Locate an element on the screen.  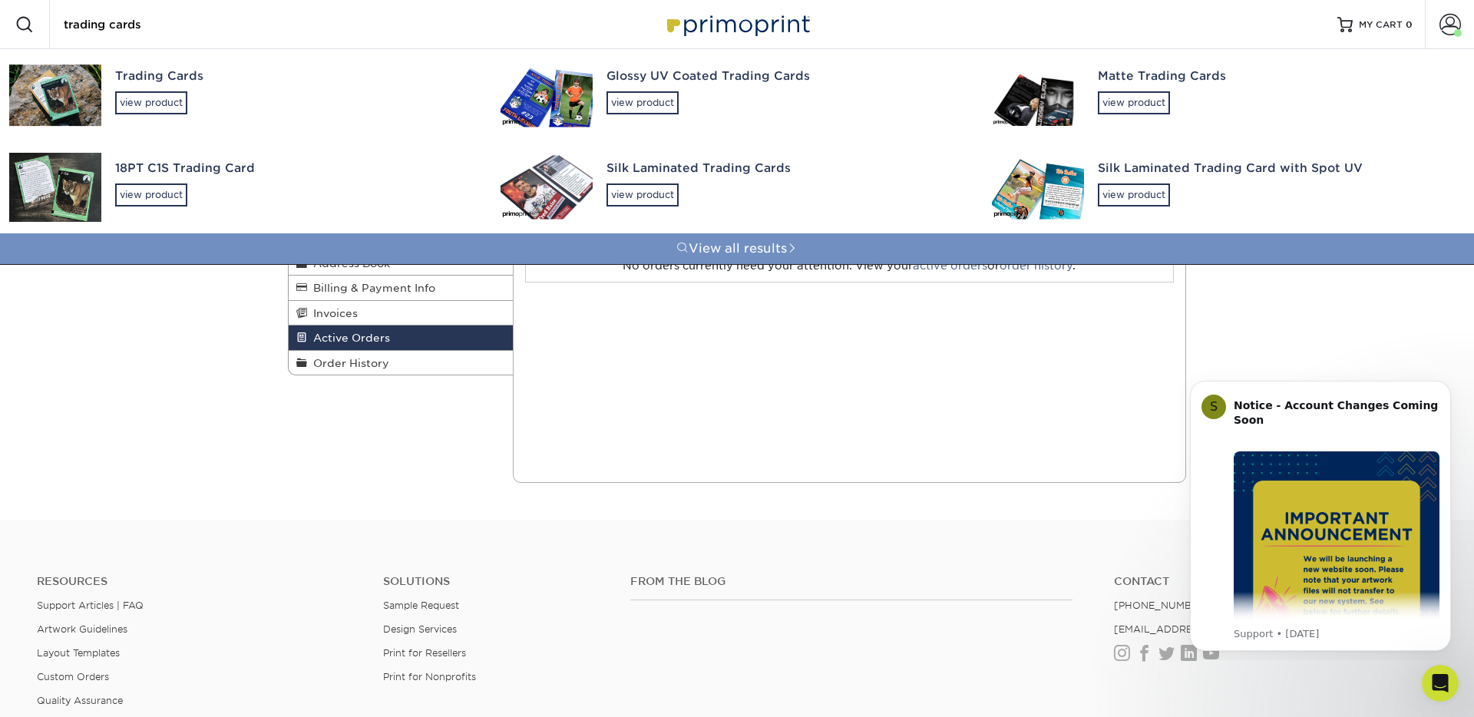
a: active orders is located at coordinates (950, 266).